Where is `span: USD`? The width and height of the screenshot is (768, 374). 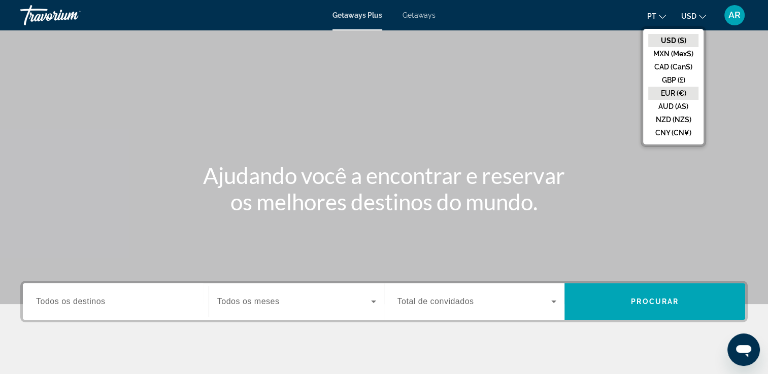 span: USD is located at coordinates (688, 16).